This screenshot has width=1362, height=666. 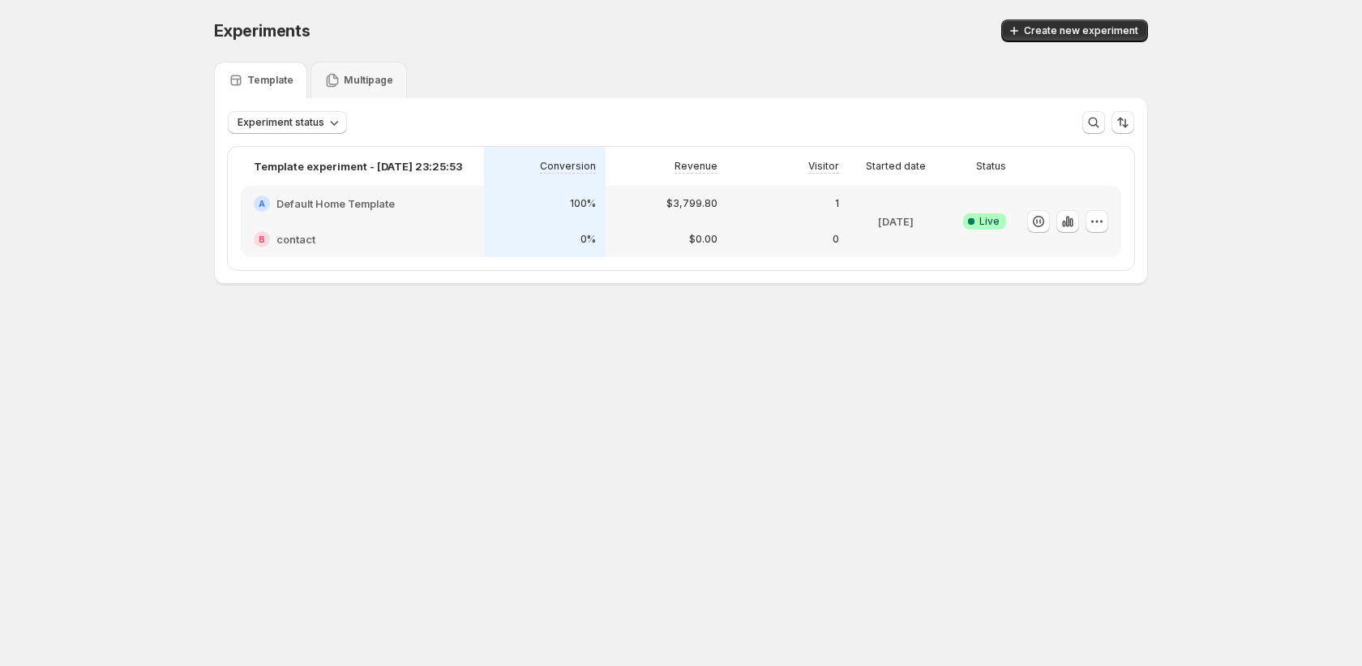 What do you see at coordinates (991, 166) in the screenshot?
I see `p: Status` at bounding box center [991, 166].